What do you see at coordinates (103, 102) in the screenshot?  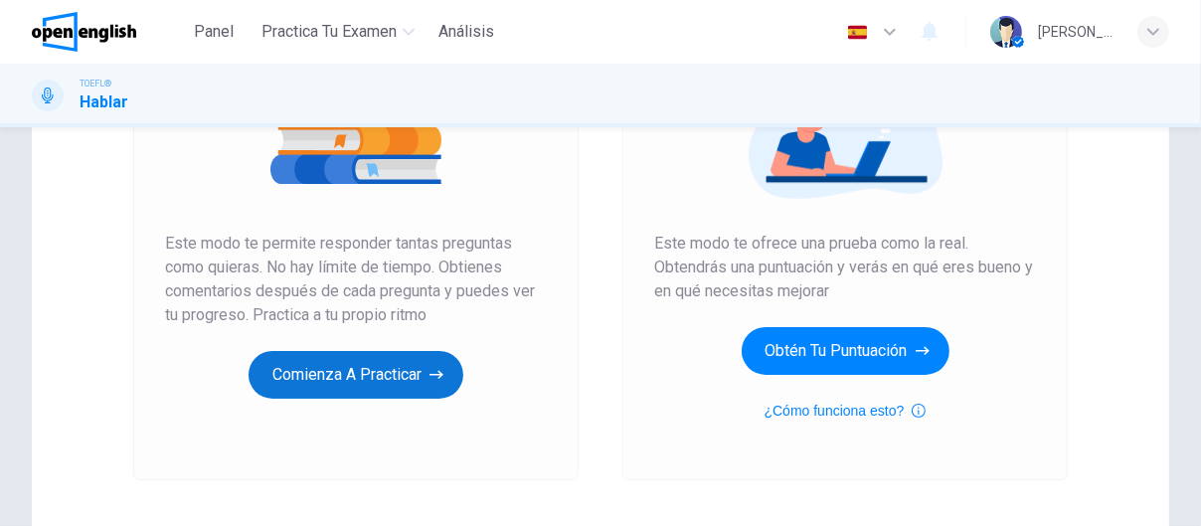 I see `h1: Hablar` at bounding box center [103, 102].